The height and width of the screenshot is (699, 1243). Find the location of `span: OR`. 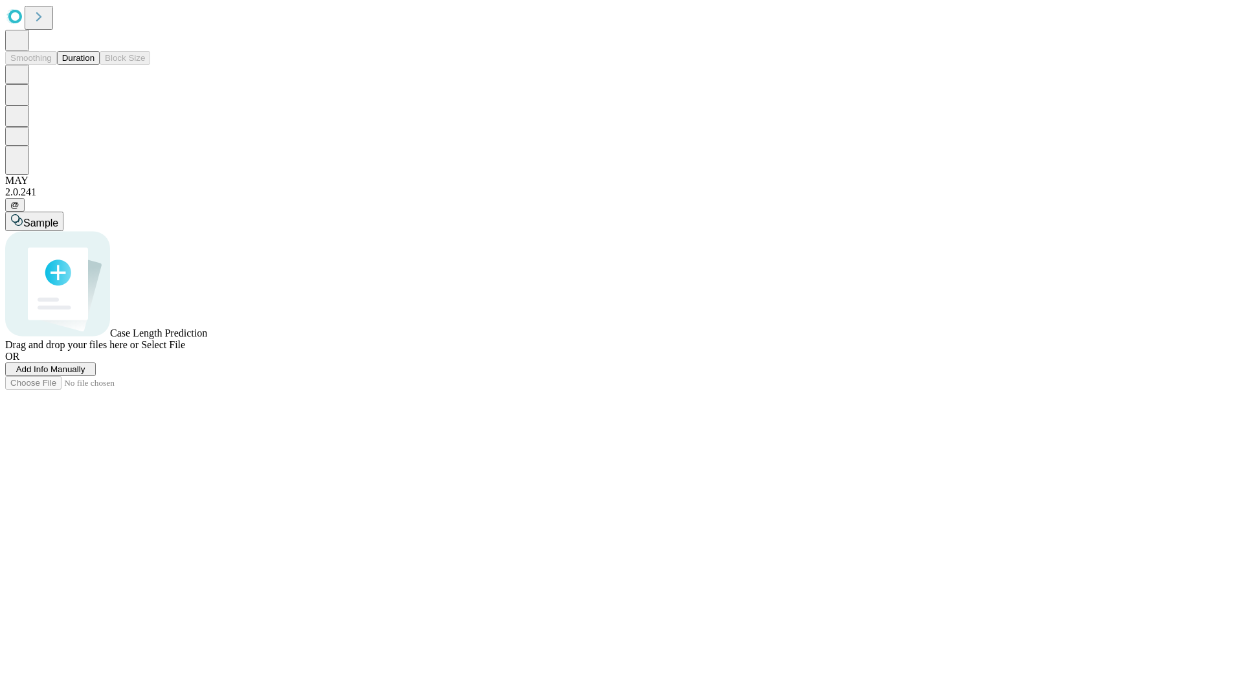

span: OR is located at coordinates (12, 356).